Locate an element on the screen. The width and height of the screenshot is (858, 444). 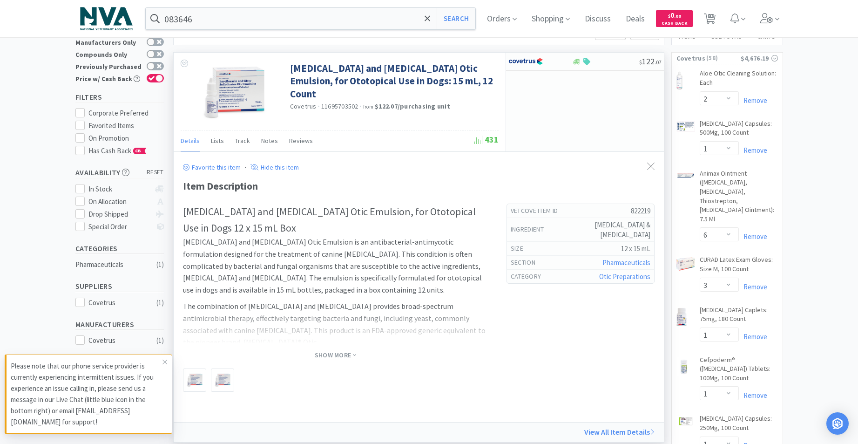
img: 3c2d87474ff14b979b1979a04ad22b8e_647397.png is located at coordinates (234, 92).